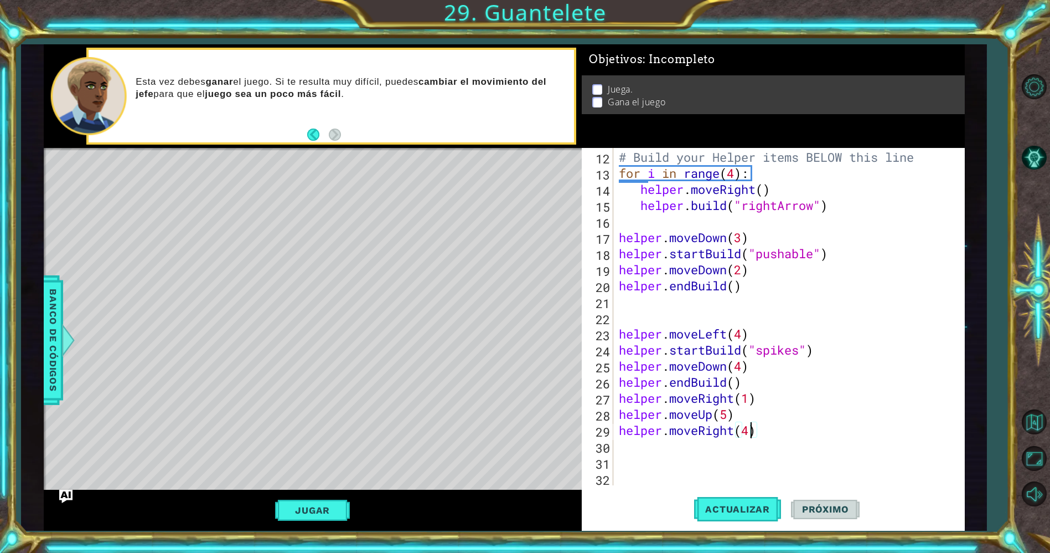 Image resolution: width=1050 pixels, height=553 pixels. What do you see at coordinates (599, 351) in the screenshot?
I see `div: 24` at bounding box center [599, 351].